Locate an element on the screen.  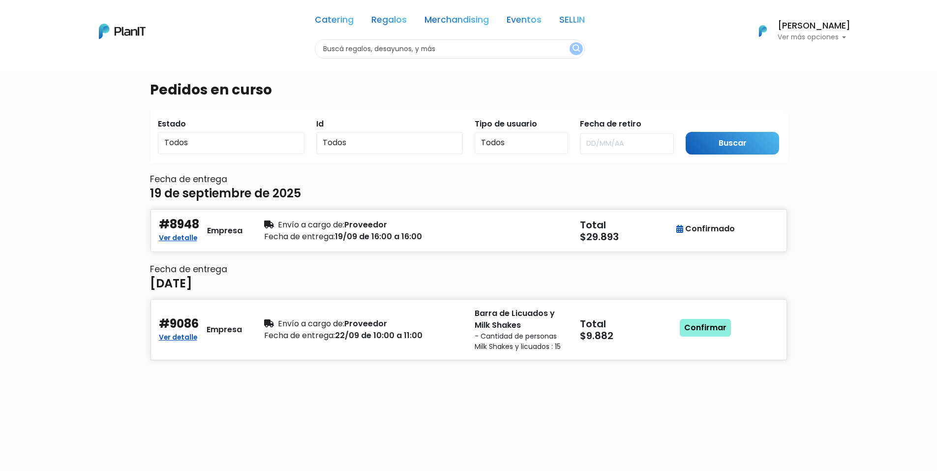
a: Regalos is located at coordinates (389, 22).